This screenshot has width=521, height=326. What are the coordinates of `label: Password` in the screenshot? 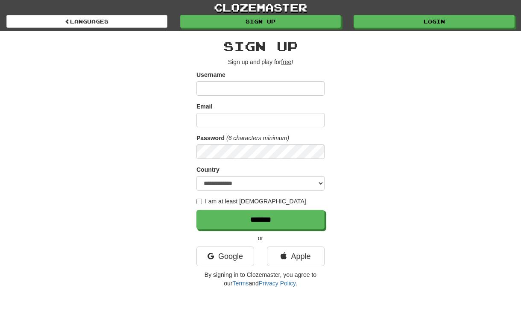 It's located at (210, 138).